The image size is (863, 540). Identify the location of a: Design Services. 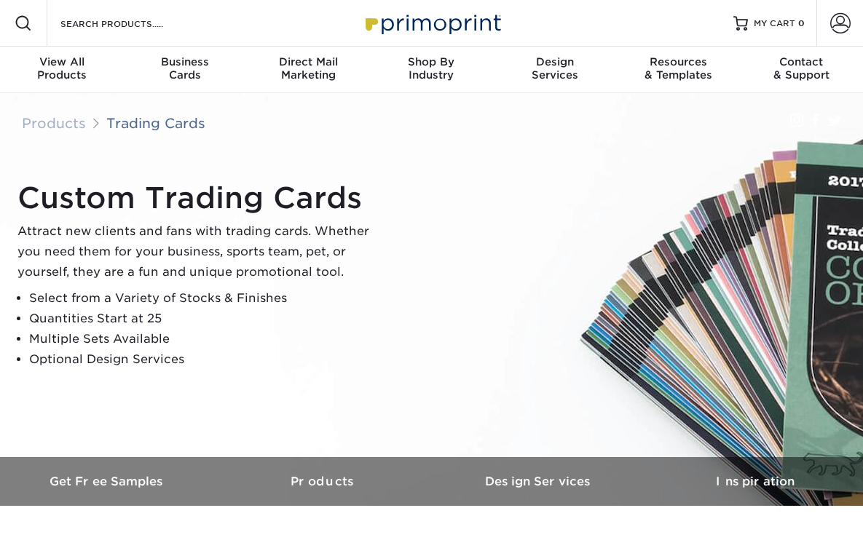
(539, 481).